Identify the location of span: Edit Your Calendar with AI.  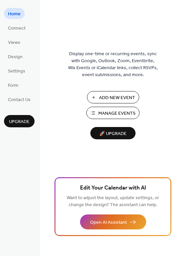
(113, 188).